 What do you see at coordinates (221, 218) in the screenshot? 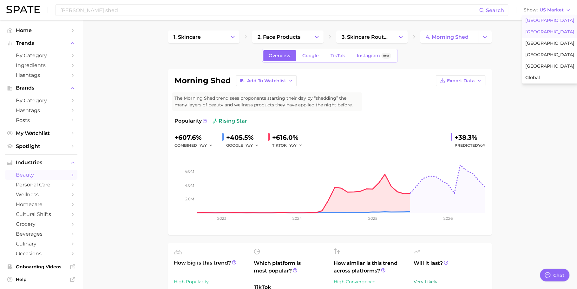
I see `tspan: 2023` at bounding box center [221, 218].